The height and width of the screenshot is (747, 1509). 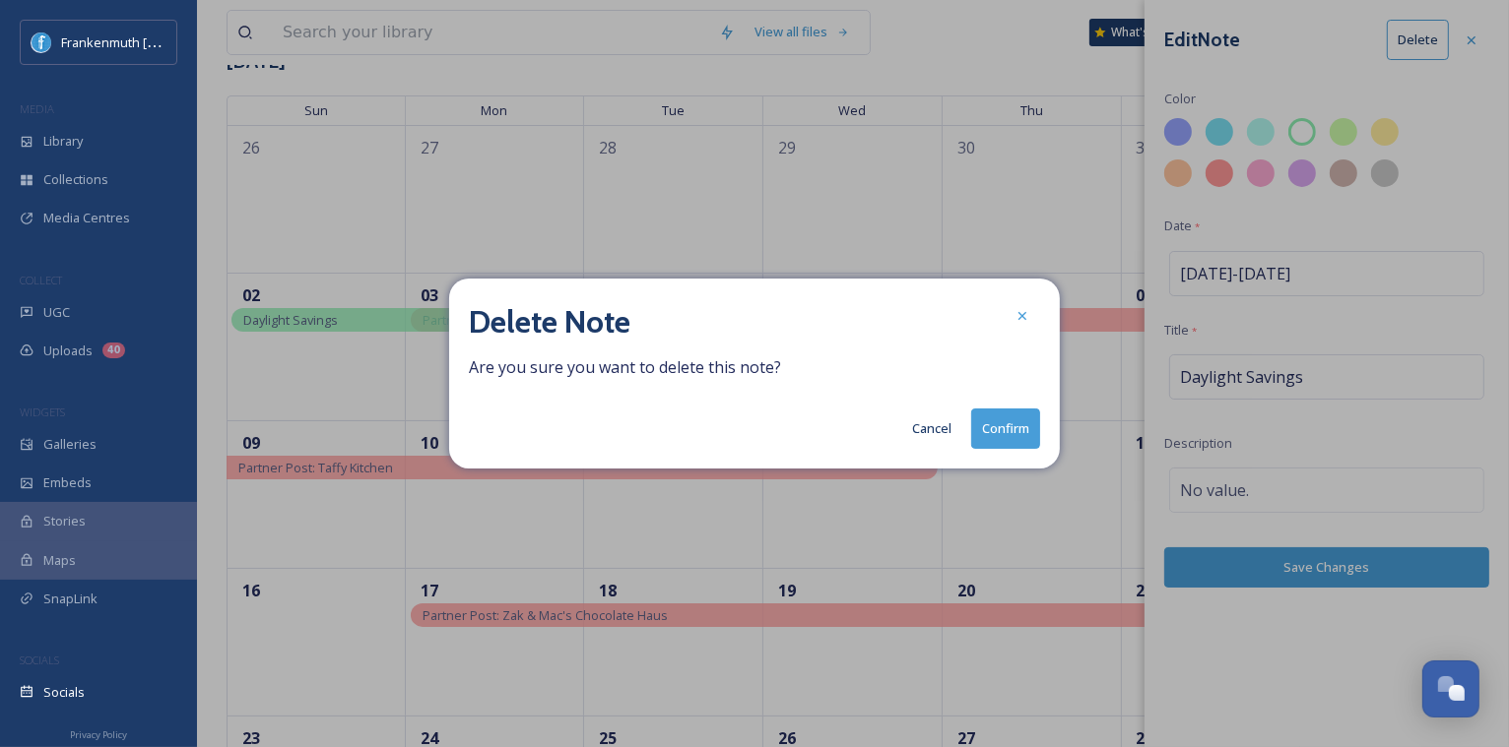 I want to click on span: Galleries, so click(x=70, y=444).